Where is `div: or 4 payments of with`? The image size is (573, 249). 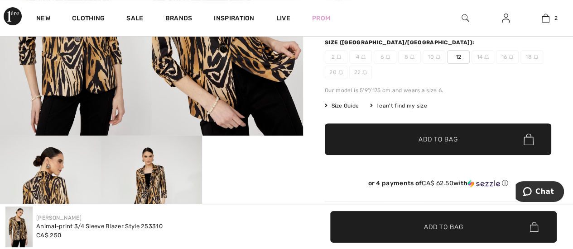
div: or 4 payments of with is located at coordinates (438, 184).